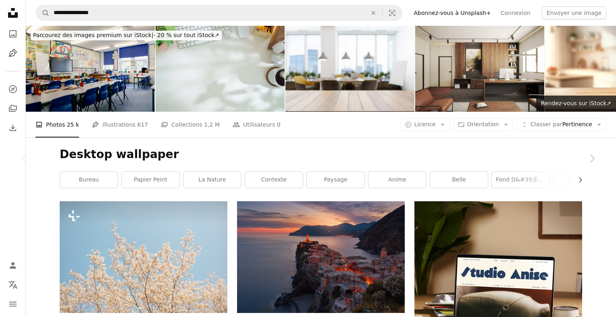 The width and height of the screenshot is (616, 317). I want to click on a: un arbre aux fleurs blanches sur fond de ciel bleu, so click(144, 257).